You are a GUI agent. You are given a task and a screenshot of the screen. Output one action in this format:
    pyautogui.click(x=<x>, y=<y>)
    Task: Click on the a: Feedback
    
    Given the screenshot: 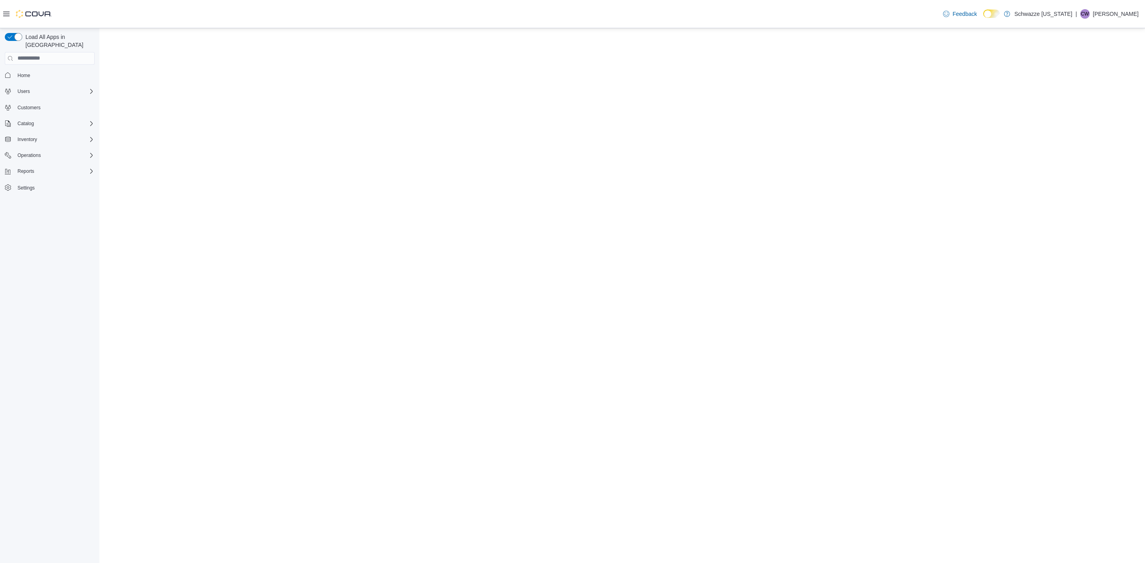 What is the action you would take?
    pyautogui.click(x=960, y=14)
    